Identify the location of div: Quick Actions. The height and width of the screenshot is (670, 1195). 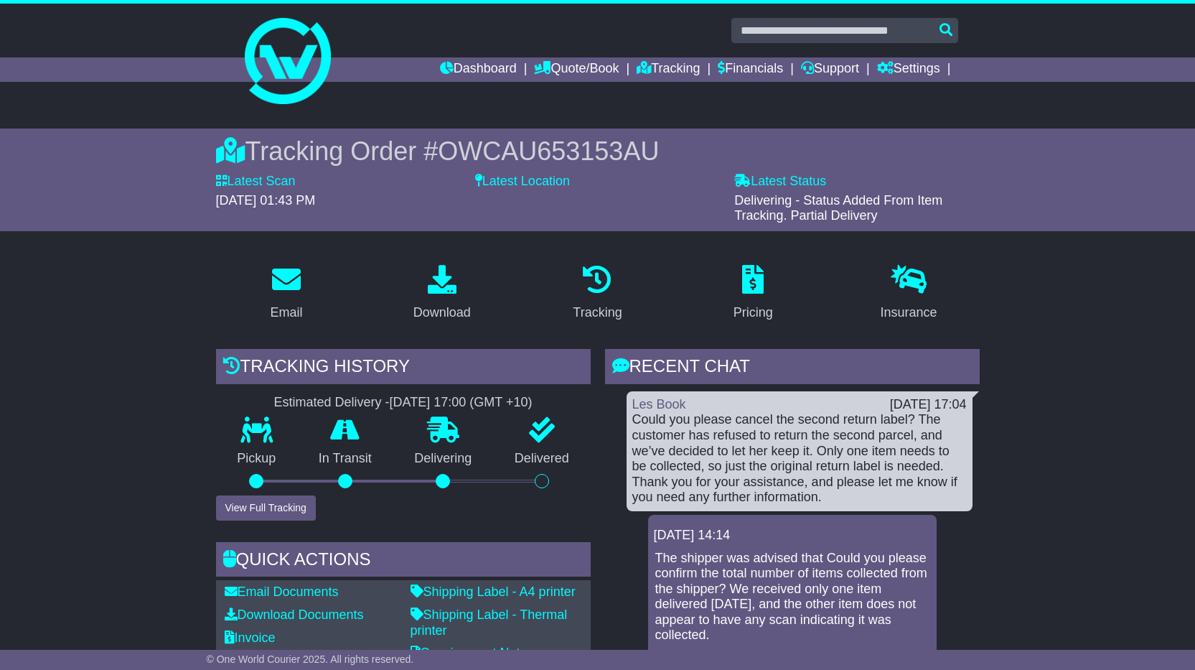
(403, 561).